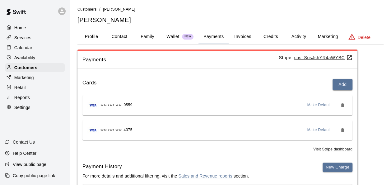 This screenshot has height=185, width=391. Describe the element at coordinates (35, 88) in the screenshot. I see `div: Retail` at that location.